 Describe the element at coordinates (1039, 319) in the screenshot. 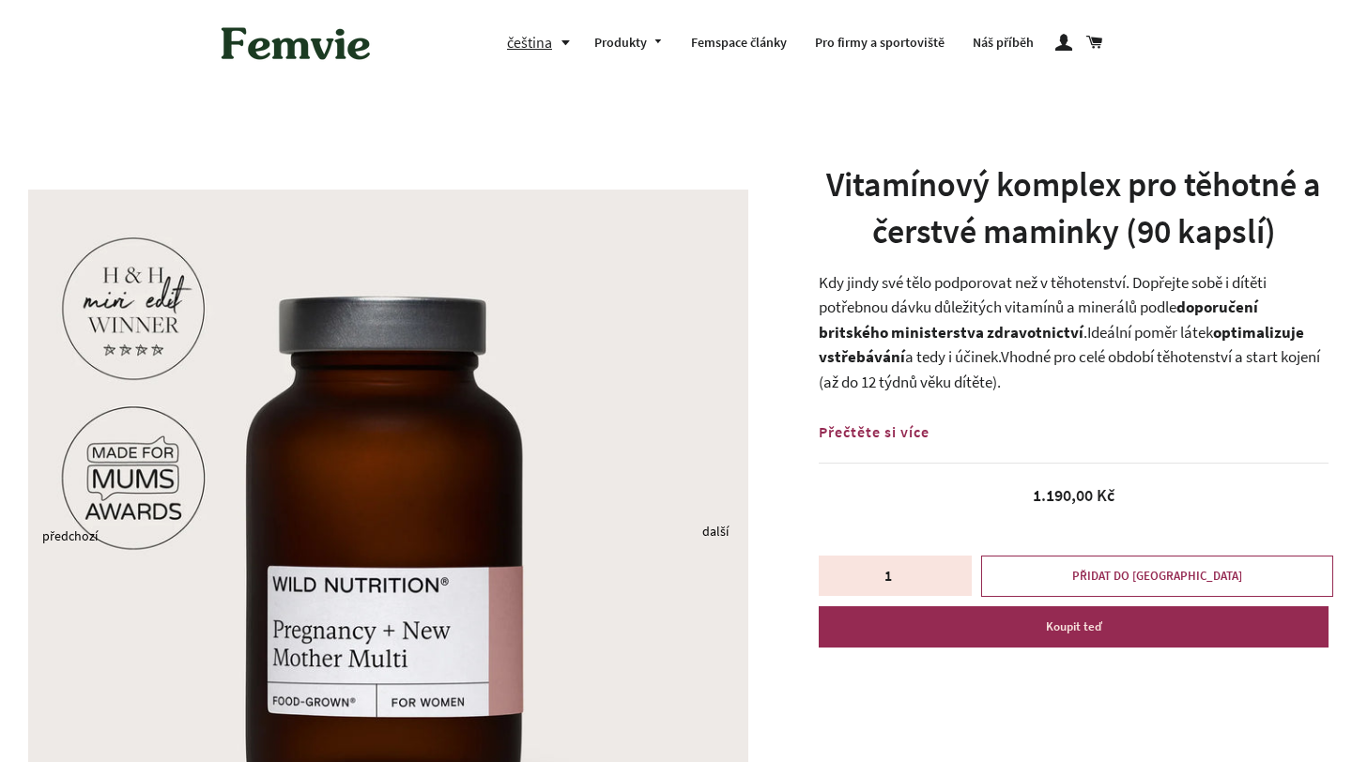

I see `b: doporučení britského ministerstva zdravotnictví` at that location.